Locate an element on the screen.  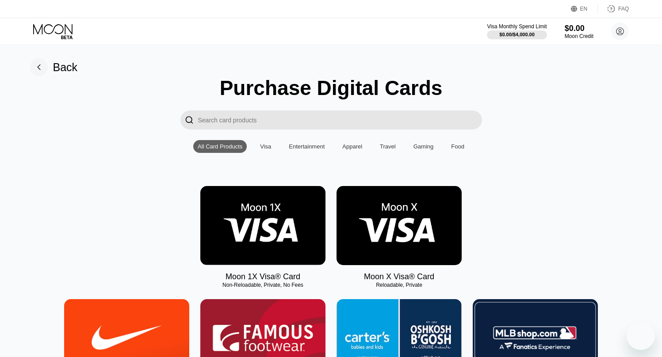
div: Food is located at coordinates (458, 146).